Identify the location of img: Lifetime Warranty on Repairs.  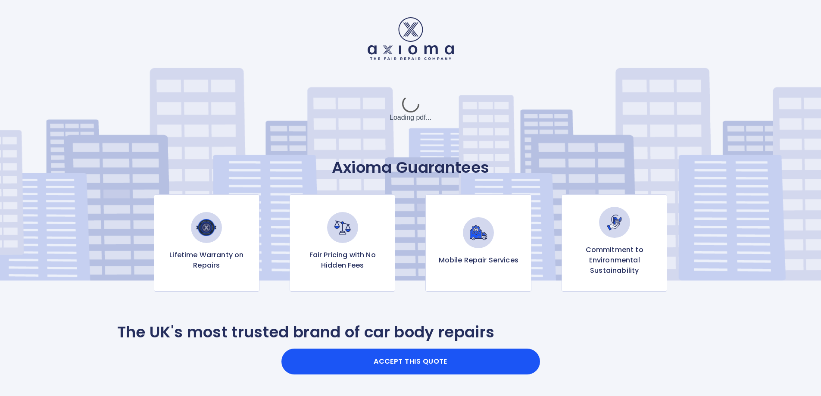
(206, 227).